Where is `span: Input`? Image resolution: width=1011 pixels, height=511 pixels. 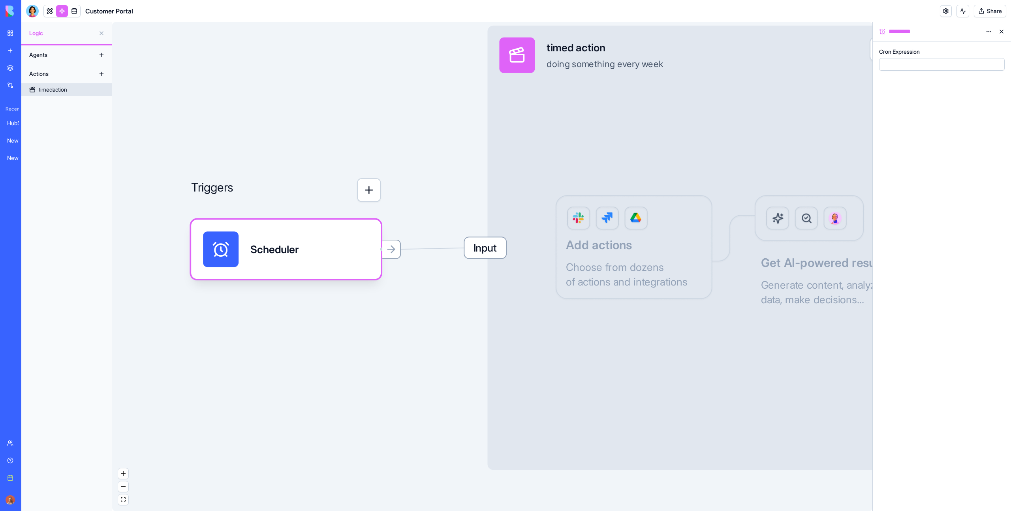
span: Input is located at coordinates (485, 248).